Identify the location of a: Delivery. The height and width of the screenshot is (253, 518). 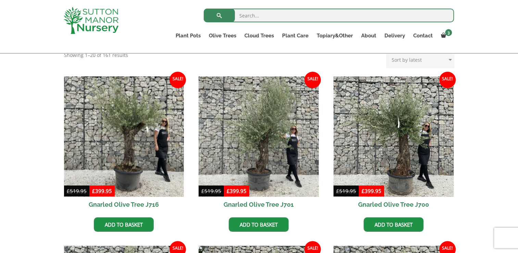
(394, 36).